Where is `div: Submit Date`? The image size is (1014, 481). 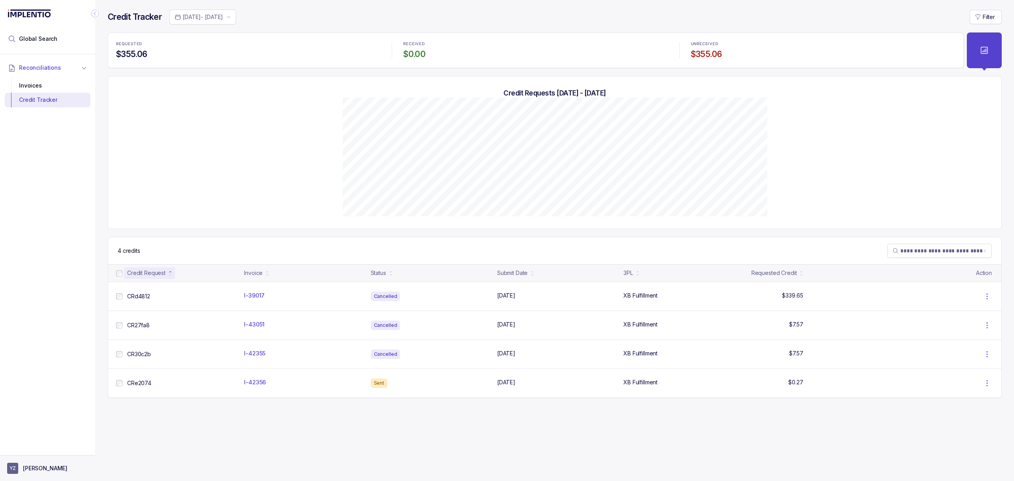 div: Submit Date is located at coordinates (512, 273).